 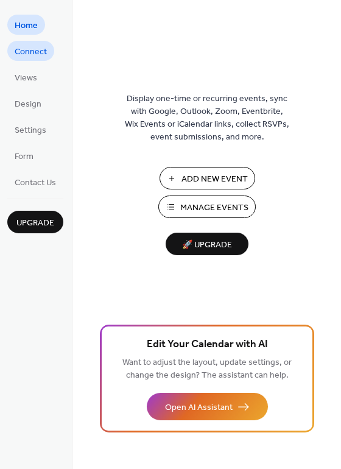 What do you see at coordinates (26, 26) in the screenshot?
I see `span: Home` at bounding box center [26, 26].